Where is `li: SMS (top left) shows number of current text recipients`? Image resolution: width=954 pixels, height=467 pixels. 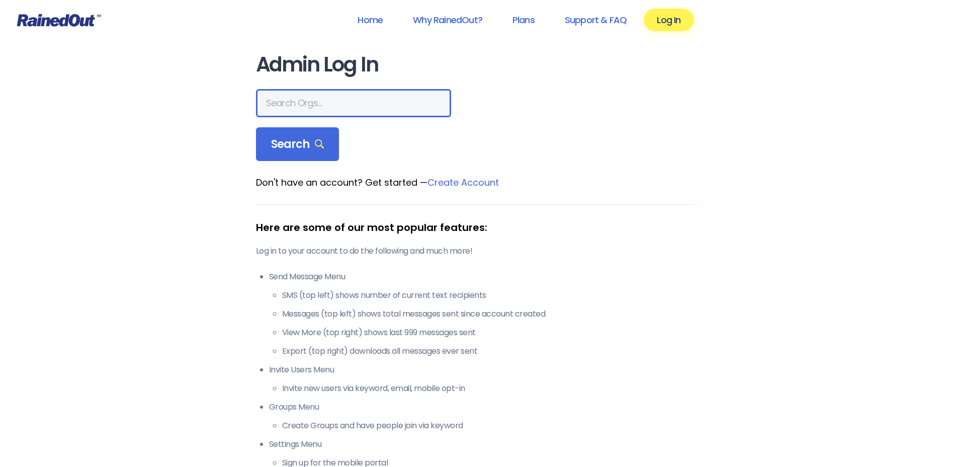
li: SMS (top left) shows number of current text recipients is located at coordinates (491, 295).